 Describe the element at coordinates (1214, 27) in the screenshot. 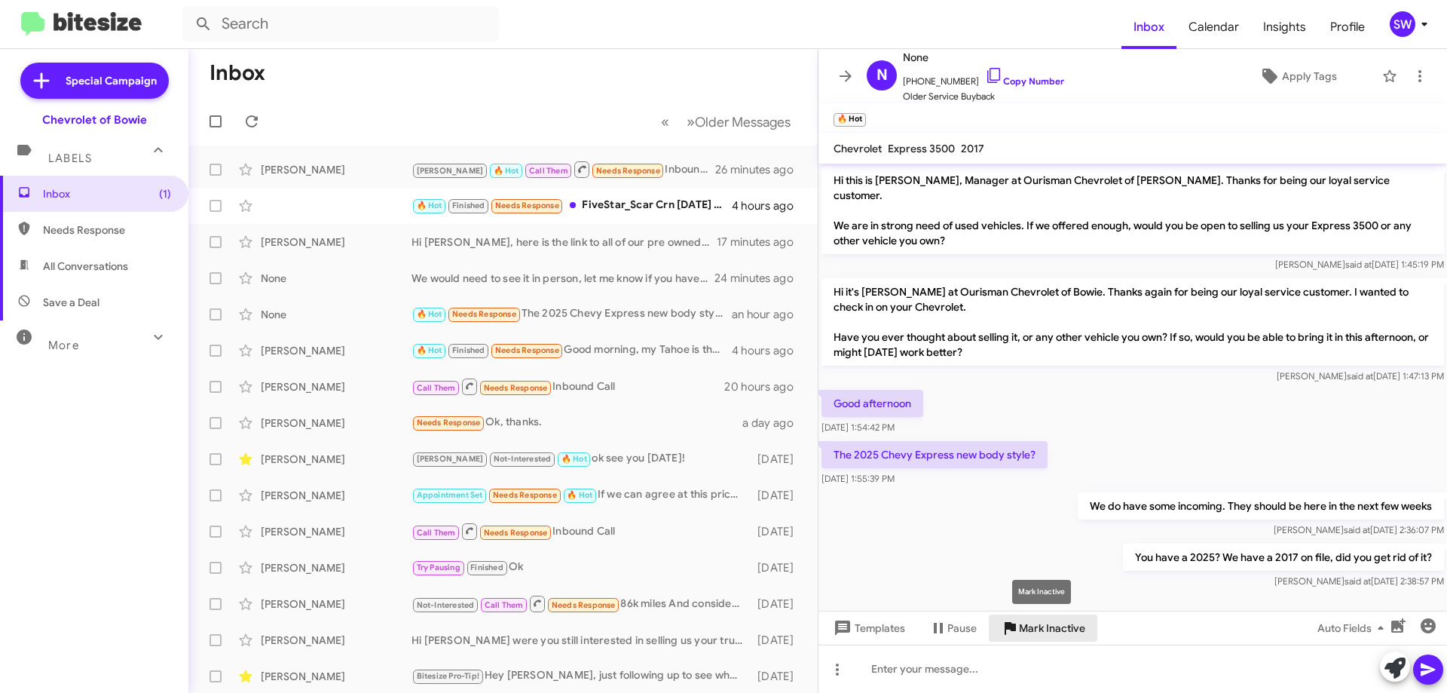

I see `a: Calendar` at that location.